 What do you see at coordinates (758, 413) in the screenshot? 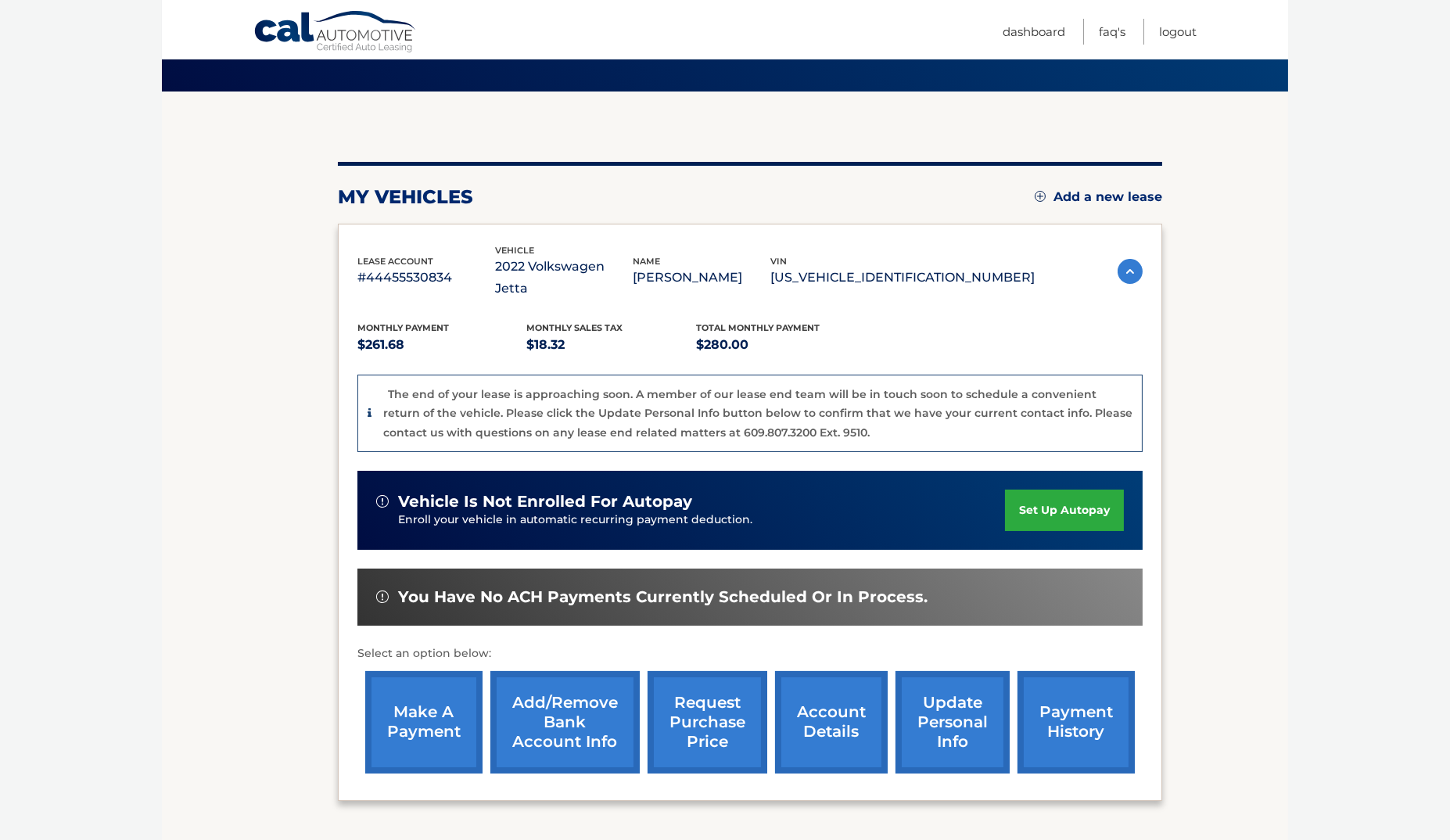
I see `p: The end of your lease is approaching soon. A member of our lease end team will be in touch soon t...` at bounding box center [758, 413].